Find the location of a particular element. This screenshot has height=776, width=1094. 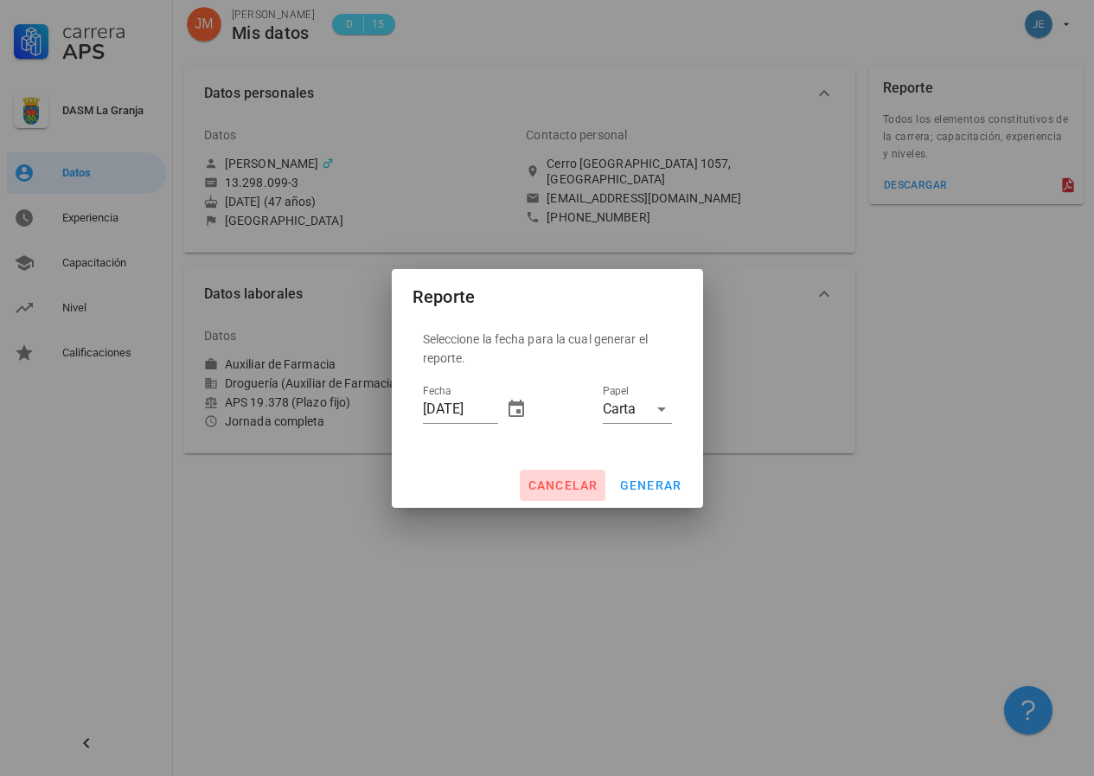

p: Seleccione la fecha para la cual generar el reporte. is located at coordinates (548, 349).